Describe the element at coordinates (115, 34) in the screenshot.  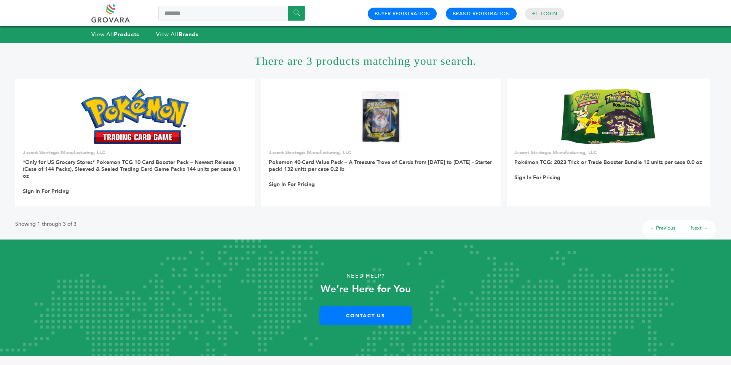
I see `a: View AllProducts` at that location.